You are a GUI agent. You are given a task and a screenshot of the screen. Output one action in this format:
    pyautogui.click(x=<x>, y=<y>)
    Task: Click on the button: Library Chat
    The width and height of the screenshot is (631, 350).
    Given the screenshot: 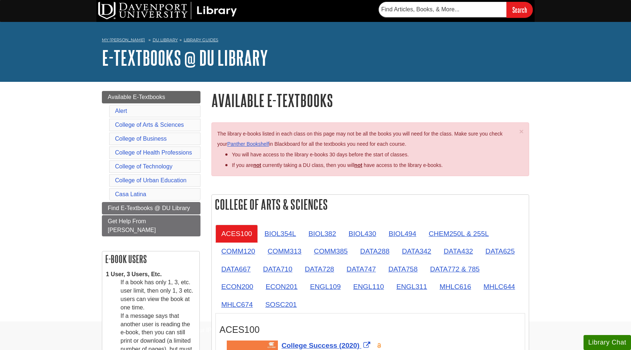 What is the action you would take?
    pyautogui.click(x=607, y=342)
    